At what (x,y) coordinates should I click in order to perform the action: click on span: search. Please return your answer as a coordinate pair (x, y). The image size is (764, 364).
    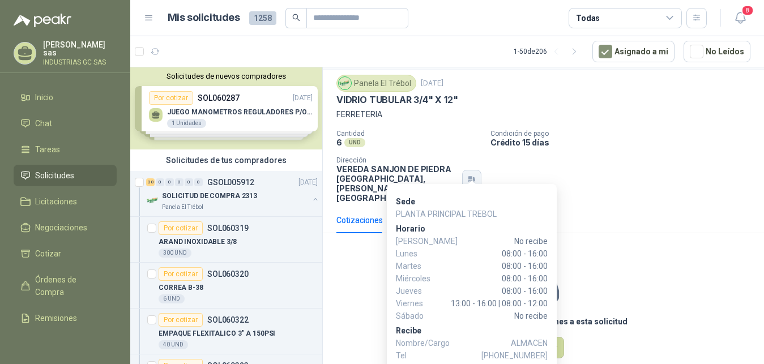
    Looking at the image, I should click on (296, 18).